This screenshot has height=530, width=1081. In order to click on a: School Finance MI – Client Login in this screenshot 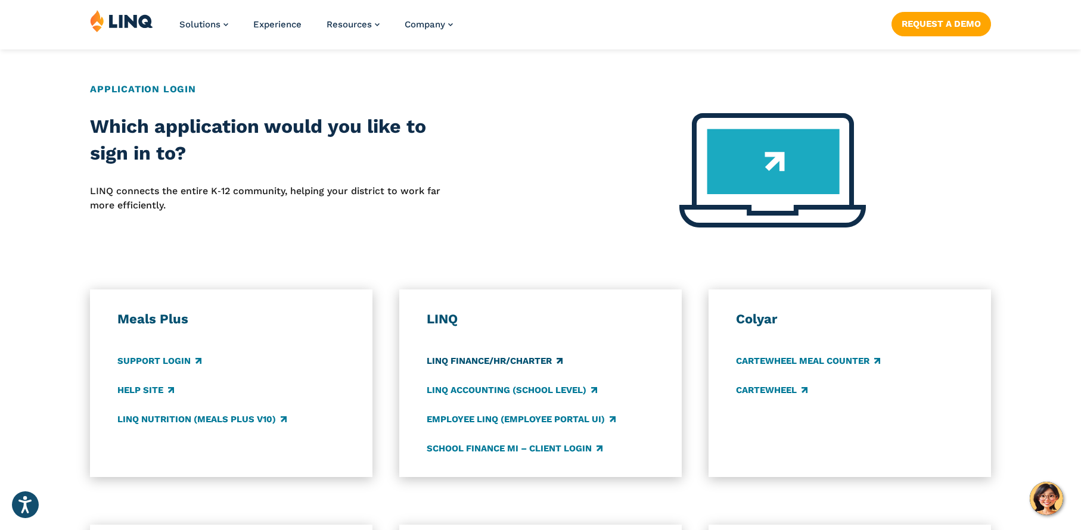, I will do `click(514, 449)`.